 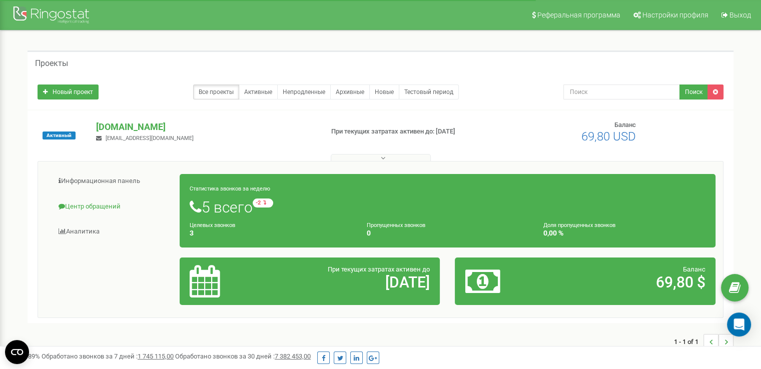 What do you see at coordinates (113, 181) in the screenshot?
I see `a: Информационная панель` at bounding box center [113, 181].